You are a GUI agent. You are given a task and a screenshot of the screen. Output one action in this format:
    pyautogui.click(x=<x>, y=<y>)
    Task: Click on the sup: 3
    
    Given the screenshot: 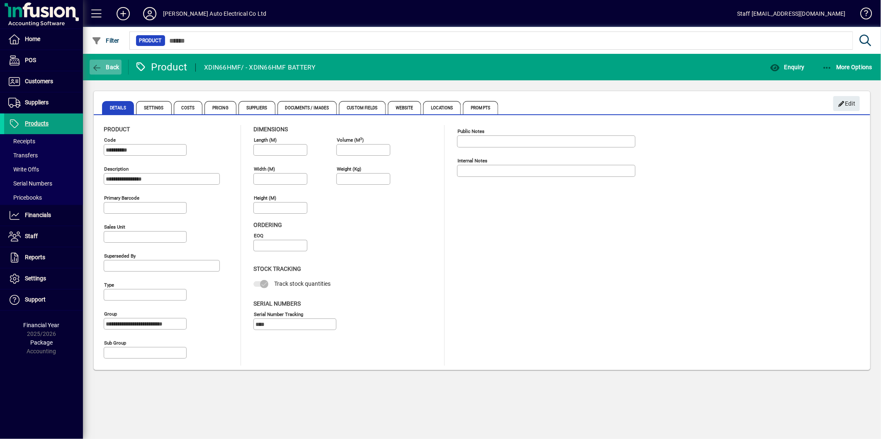 What is the action you would take?
    pyautogui.click(x=361, y=138)
    